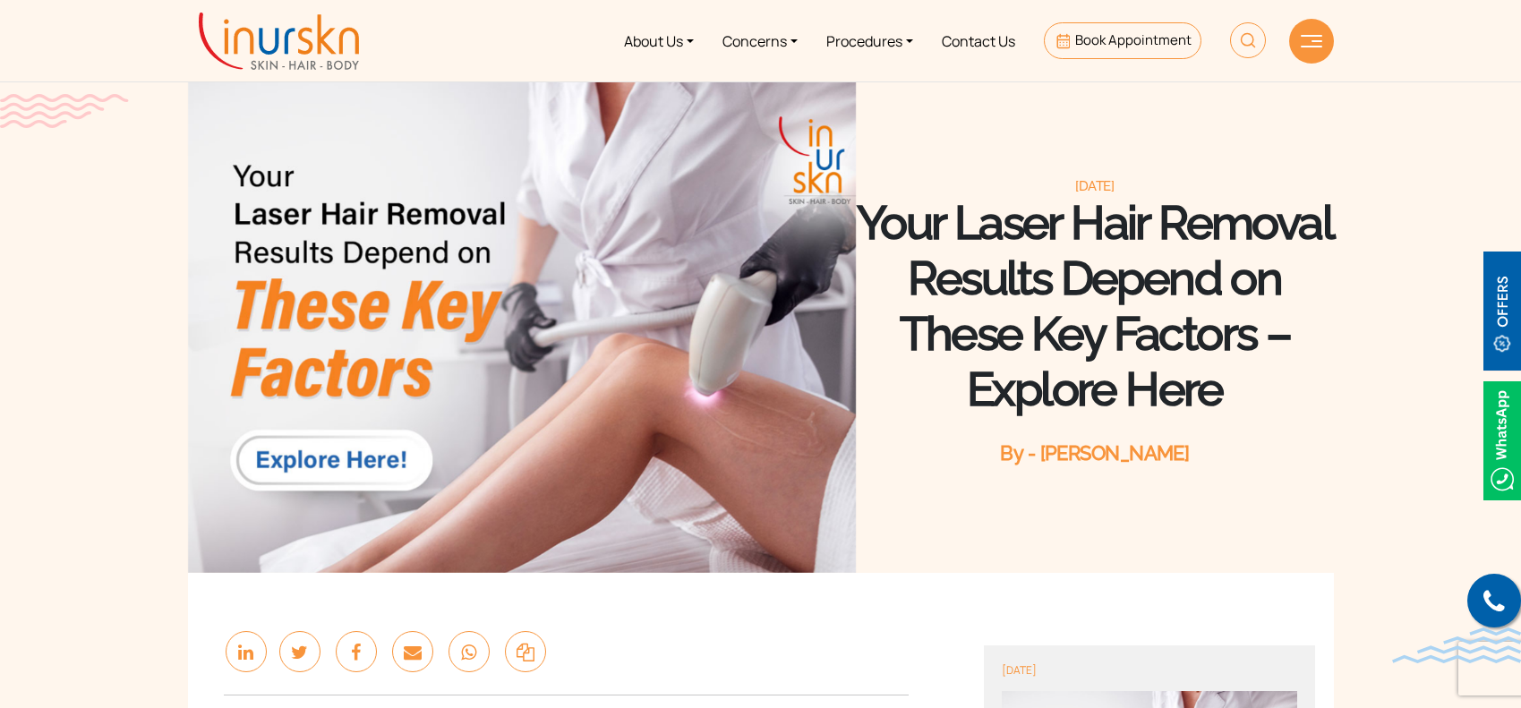  What do you see at coordinates (1094, 306) in the screenshot?
I see `h1: Your Laser Hair Removal Results Depend on These Key Factors – Explore Here` at bounding box center [1094, 306].